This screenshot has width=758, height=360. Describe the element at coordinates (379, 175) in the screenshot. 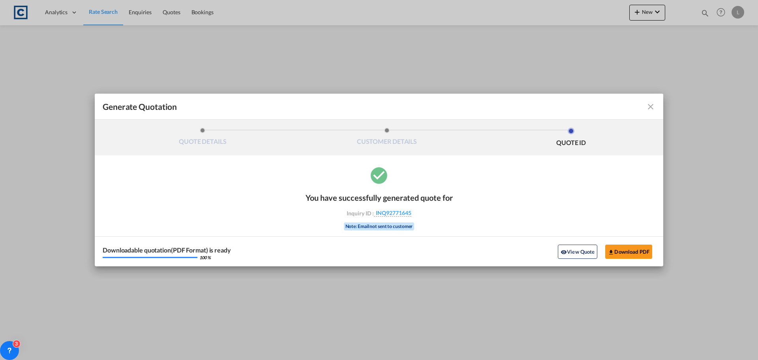

I see `md-icon: icon-checkbox-marked-circle` at that location.